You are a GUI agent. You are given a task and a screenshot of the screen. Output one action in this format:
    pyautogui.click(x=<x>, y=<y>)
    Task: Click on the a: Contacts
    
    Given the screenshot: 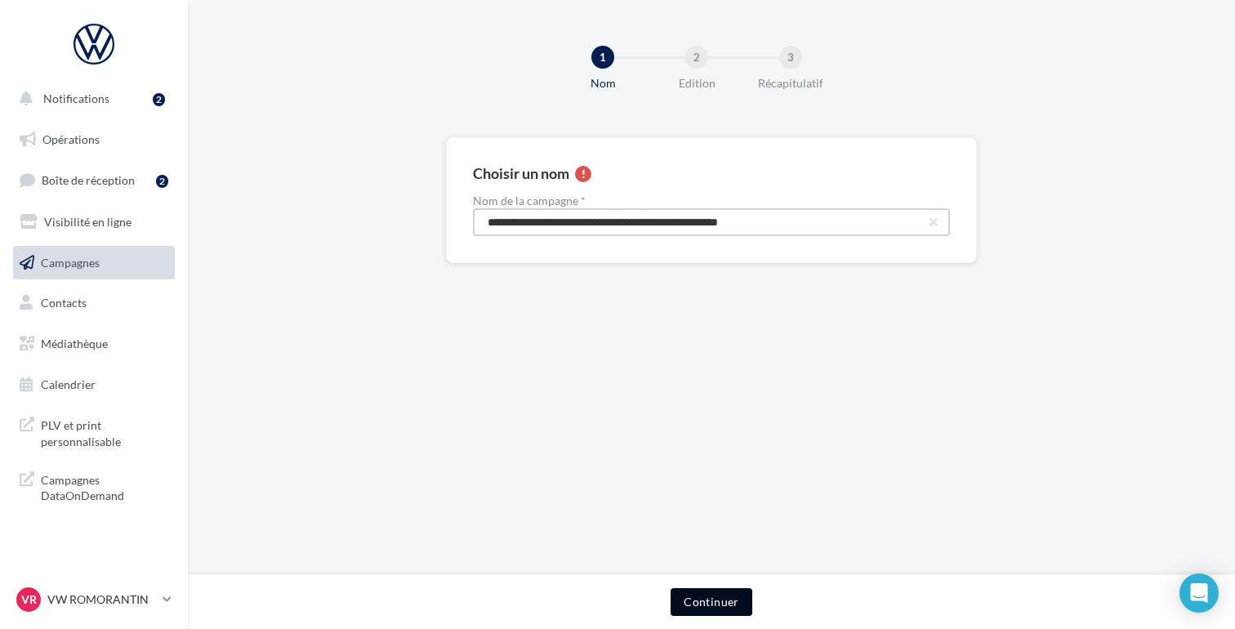 What is the action you would take?
    pyautogui.click(x=94, y=303)
    